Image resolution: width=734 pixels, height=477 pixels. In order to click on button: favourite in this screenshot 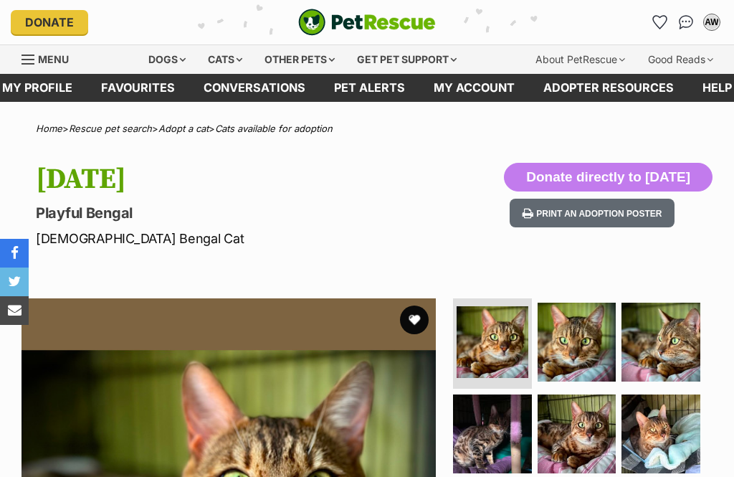, I will do `click(414, 320)`.